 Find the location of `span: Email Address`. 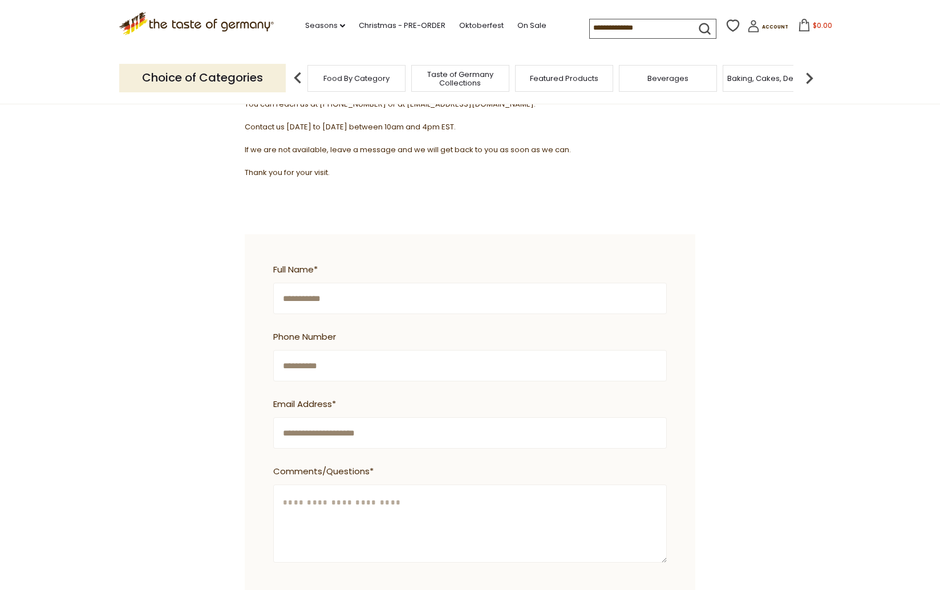

span: Email Address is located at coordinates (467, 404).